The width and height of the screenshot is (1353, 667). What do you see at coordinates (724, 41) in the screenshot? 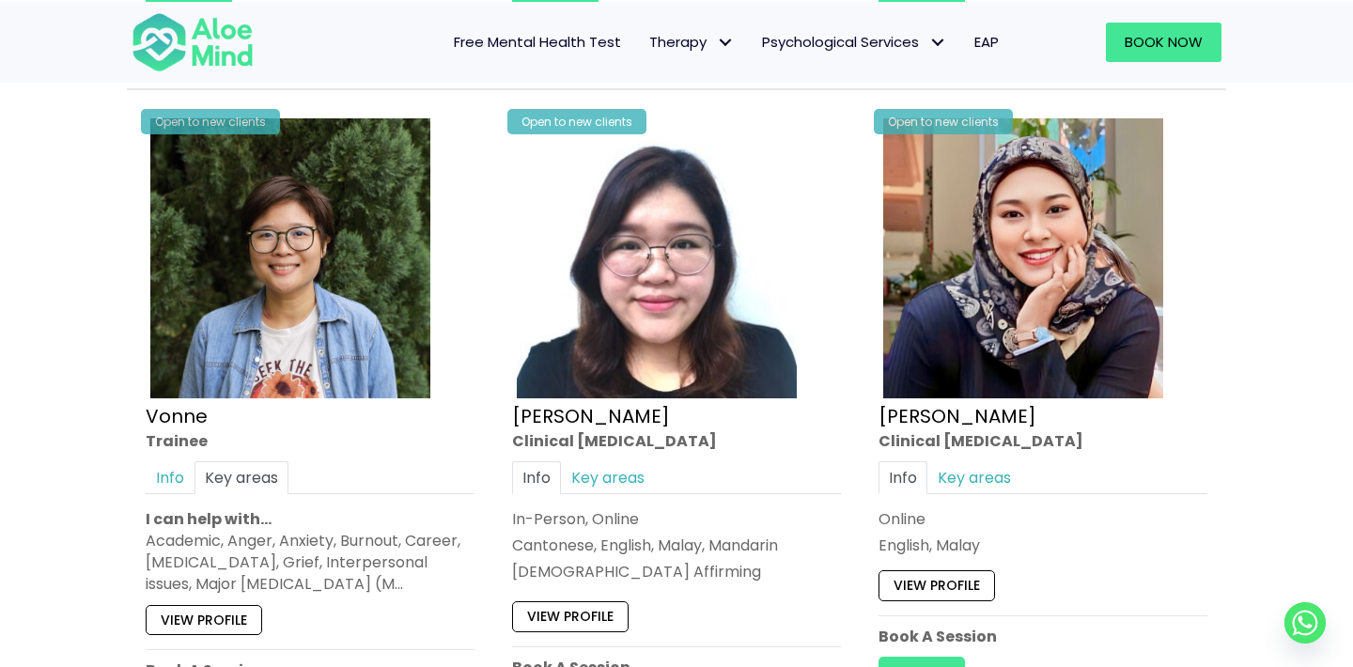
I see `span: Therapy: submenu` at bounding box center [724, 41].